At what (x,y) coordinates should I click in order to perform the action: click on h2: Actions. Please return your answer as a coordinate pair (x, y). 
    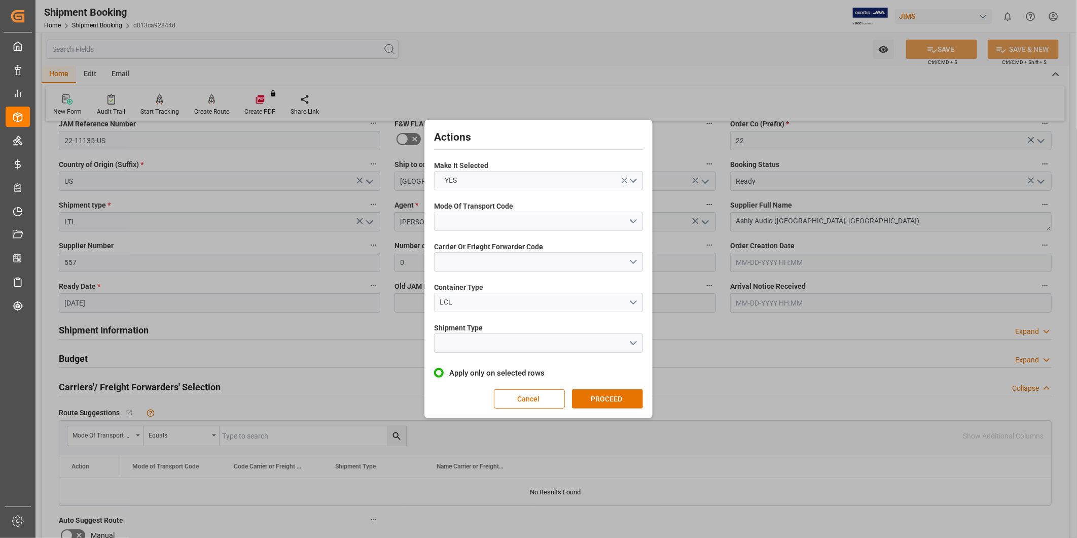
    Looking at the image, I should click on (539, 137).